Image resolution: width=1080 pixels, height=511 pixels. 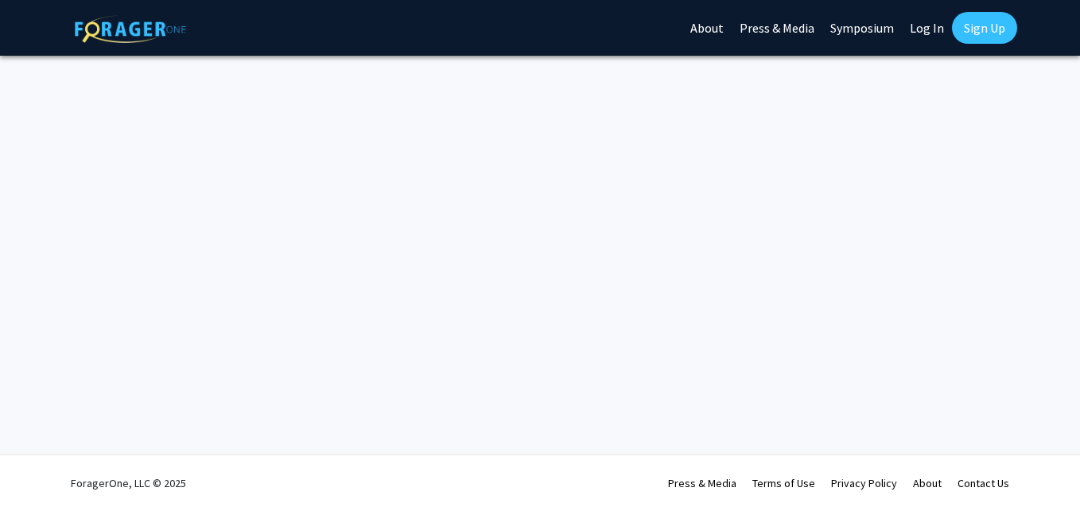 I want to click on a: Privacy Policy, so click(x=864, y=483).